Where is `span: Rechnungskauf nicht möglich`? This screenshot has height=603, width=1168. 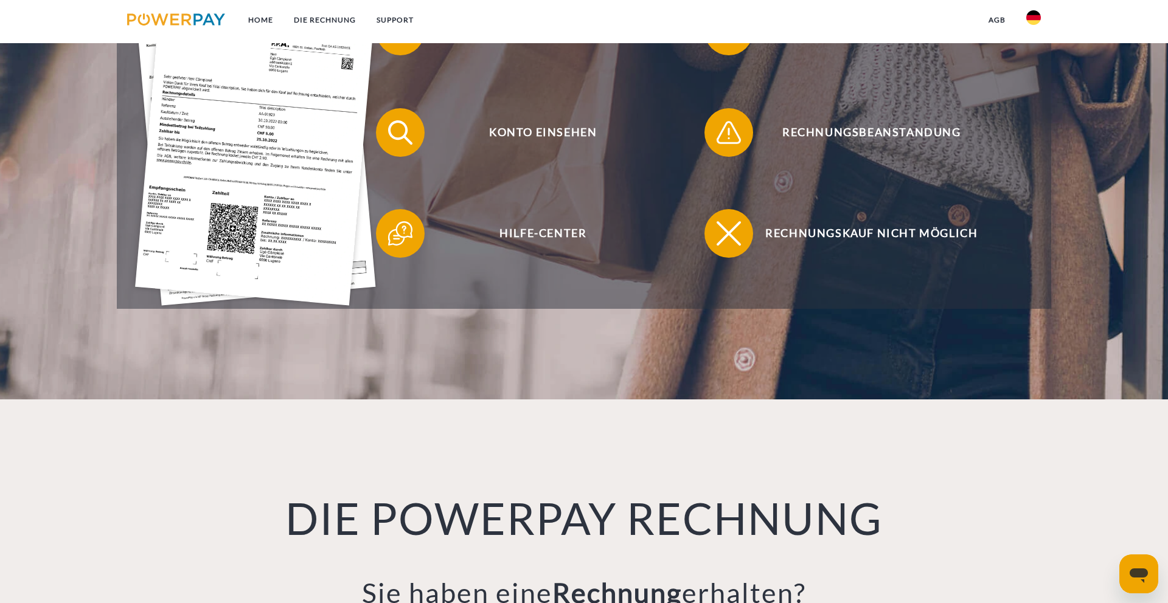 span: Rechnungskauf nicht möglich is located at coordinates (872, 234).